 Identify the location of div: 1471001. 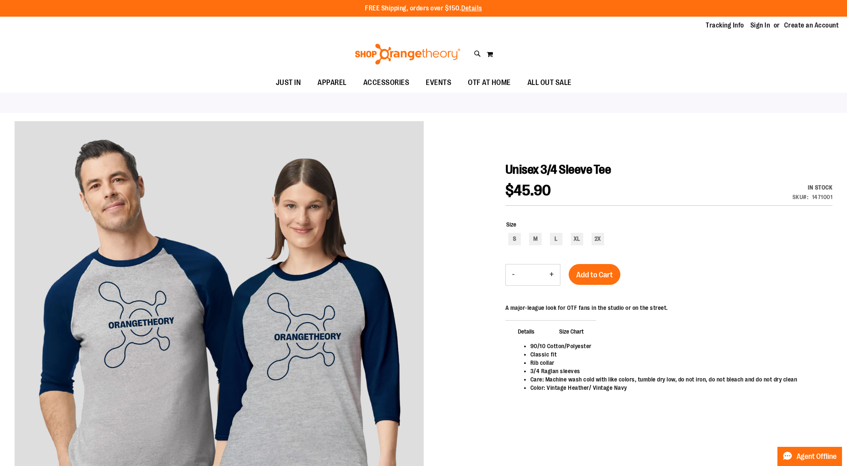
(822, 197).